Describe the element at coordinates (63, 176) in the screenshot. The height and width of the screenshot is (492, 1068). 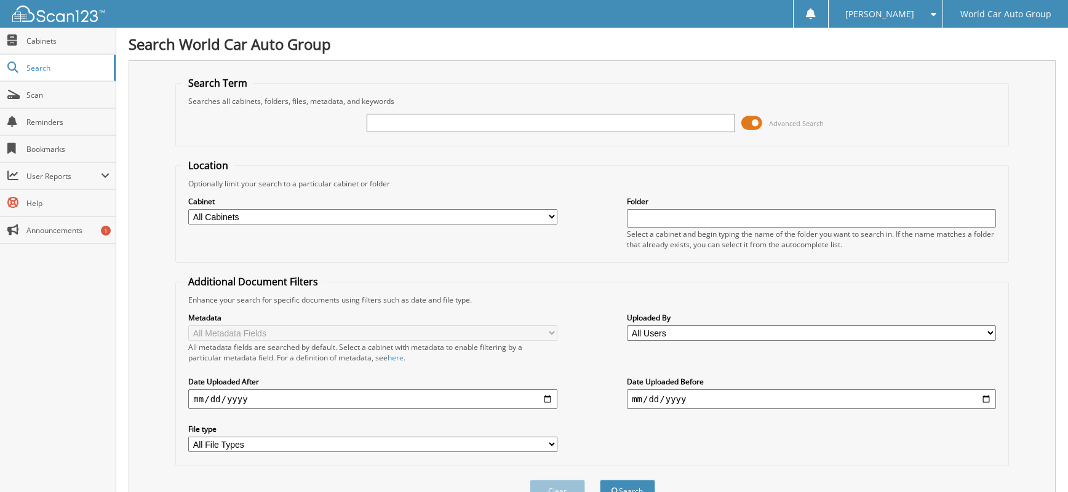
I see `span: User Reports` at that location.